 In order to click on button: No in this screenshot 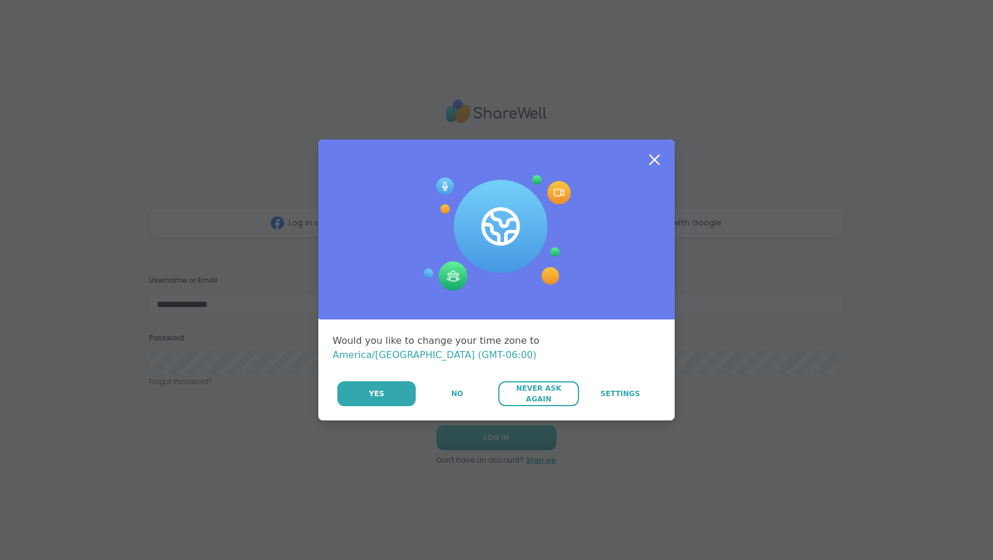, I will do `click(457, 394)`.